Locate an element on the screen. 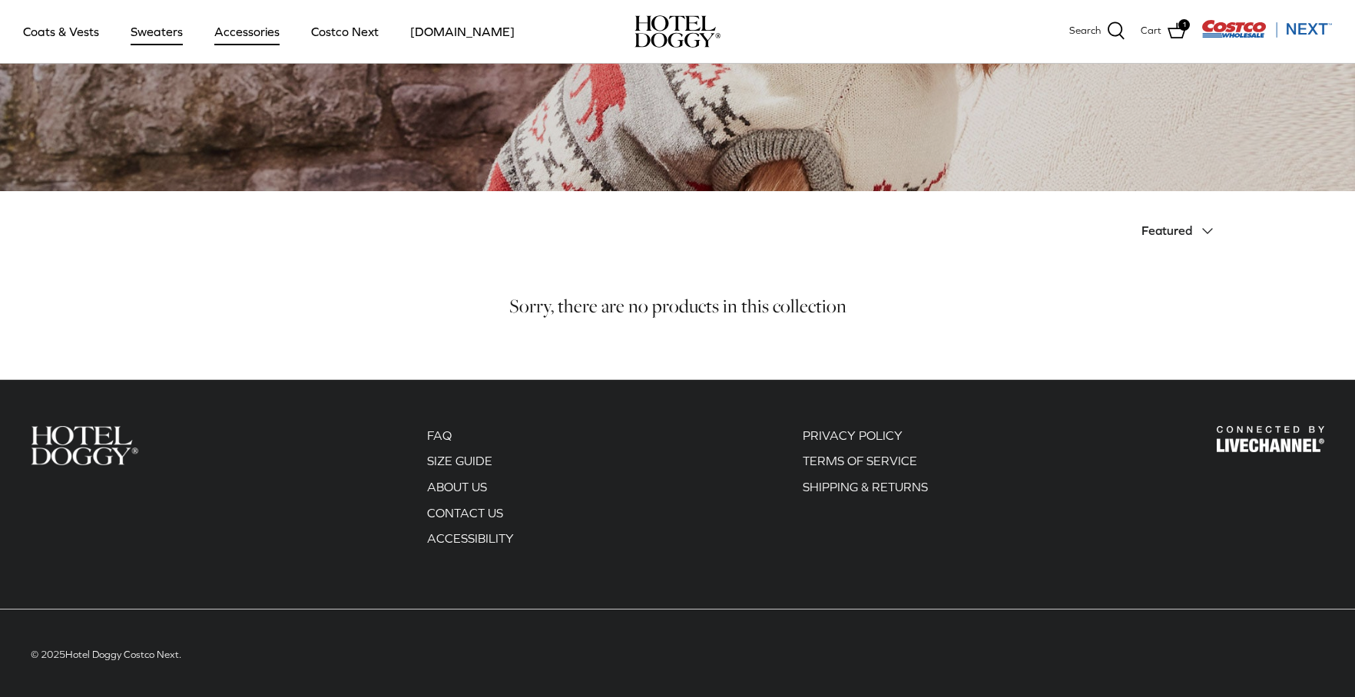 The width and height of the screenshot is (1355, 697). a: SIZE GUIDE is located at coordinates (459, 461).